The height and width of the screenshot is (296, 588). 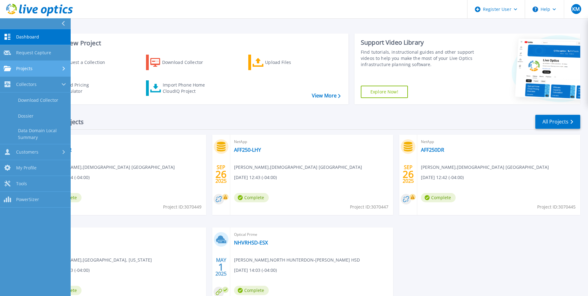 I want to click on span: Project ID: 3070447, so click(x=369, y=207).